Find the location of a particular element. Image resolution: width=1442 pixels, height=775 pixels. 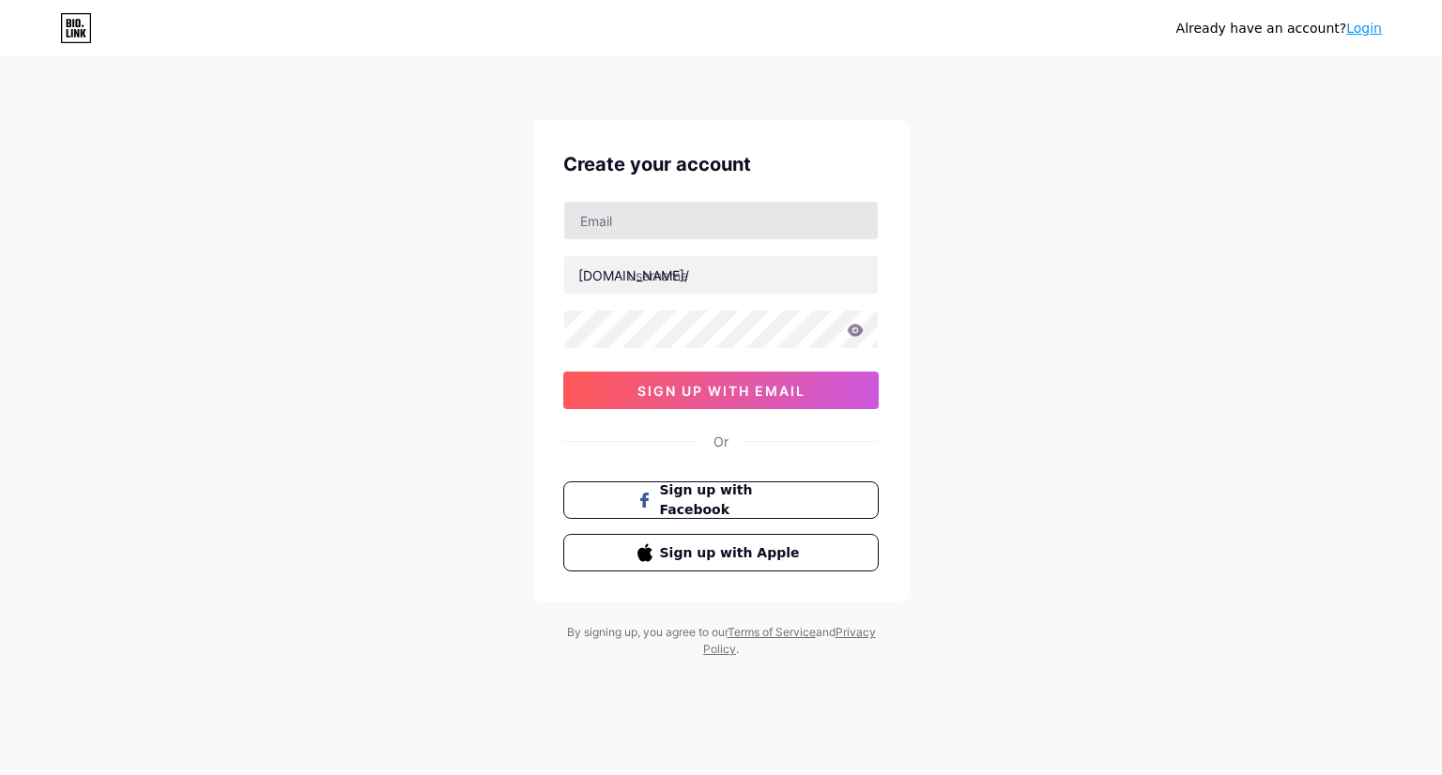

a: Sign up with Facebook is located at coordinates (721, 500).